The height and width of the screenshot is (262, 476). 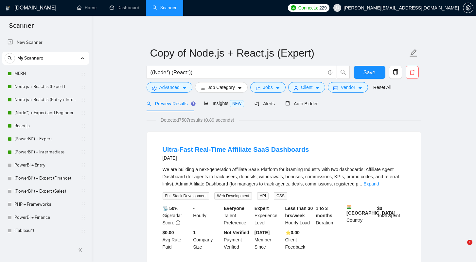 What do you see at coordinates (269, 240) in the screenshot?
I see `div: Member Since` at bounding box center [269, 240].